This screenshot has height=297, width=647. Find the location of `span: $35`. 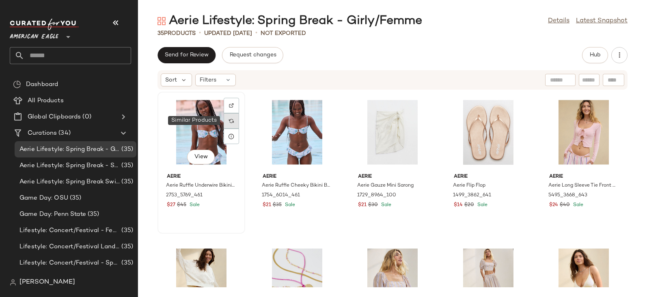

span: $35 is located at coordinates (277, 206).